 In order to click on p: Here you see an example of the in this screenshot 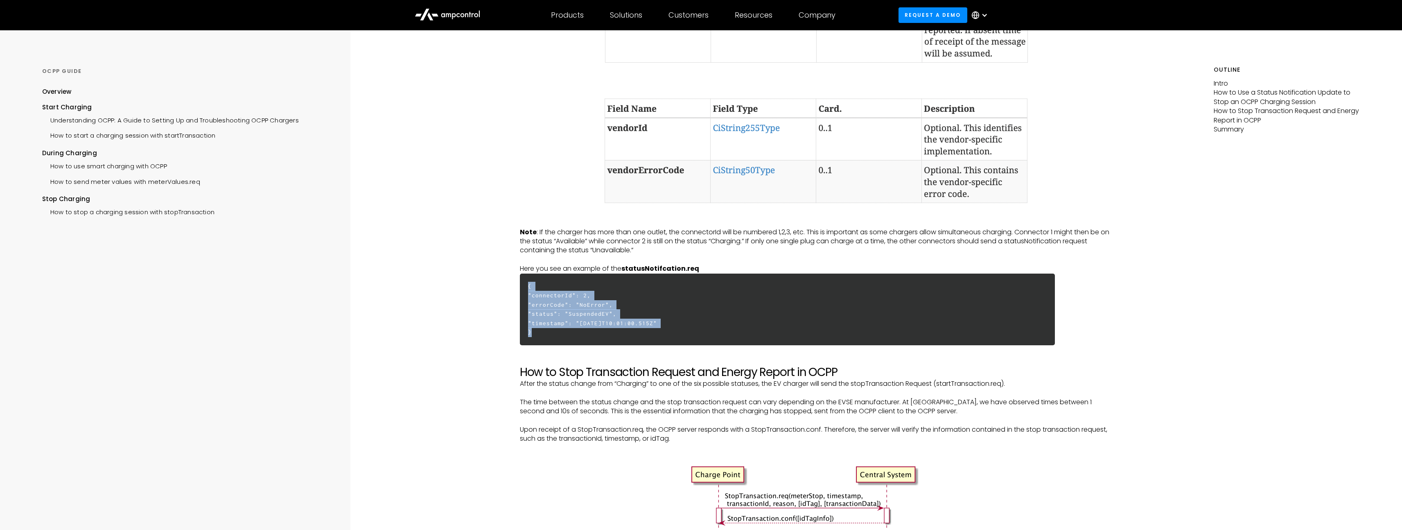, I will do `click(817, 269)`.